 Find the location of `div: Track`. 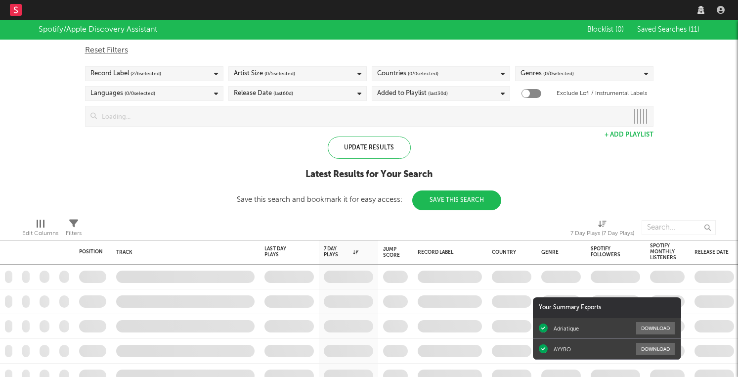

div: Track is located at coordinates (183, 252).